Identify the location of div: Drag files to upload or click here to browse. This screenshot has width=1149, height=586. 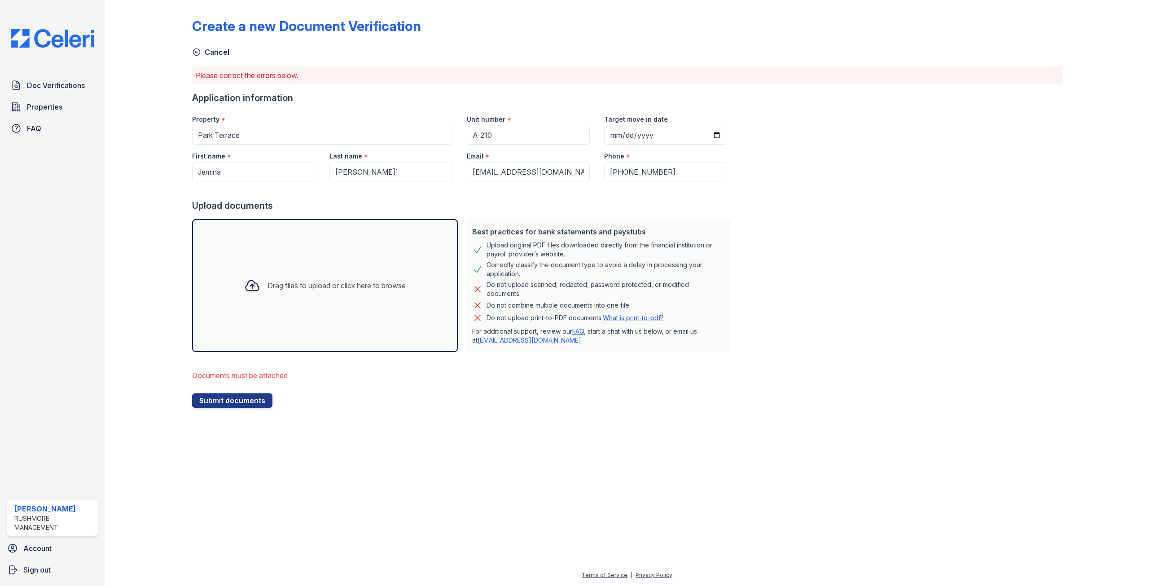
(337, 286).